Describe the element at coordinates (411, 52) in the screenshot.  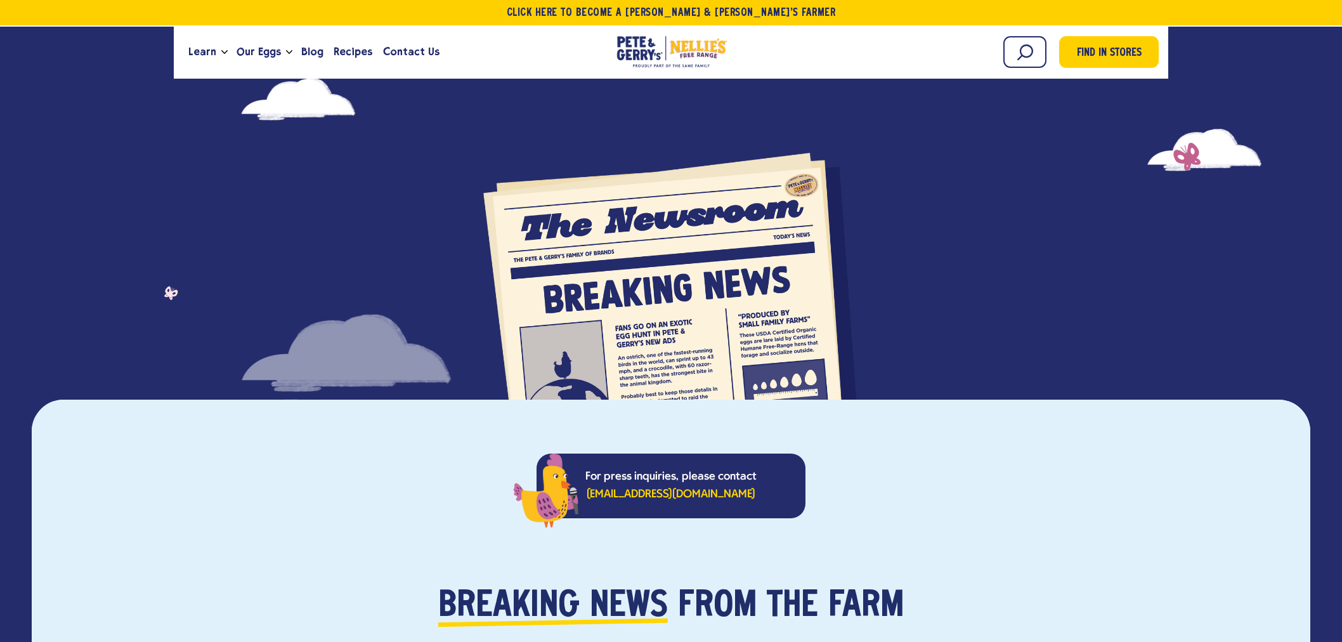
I see `a: Contact Us` at that location.